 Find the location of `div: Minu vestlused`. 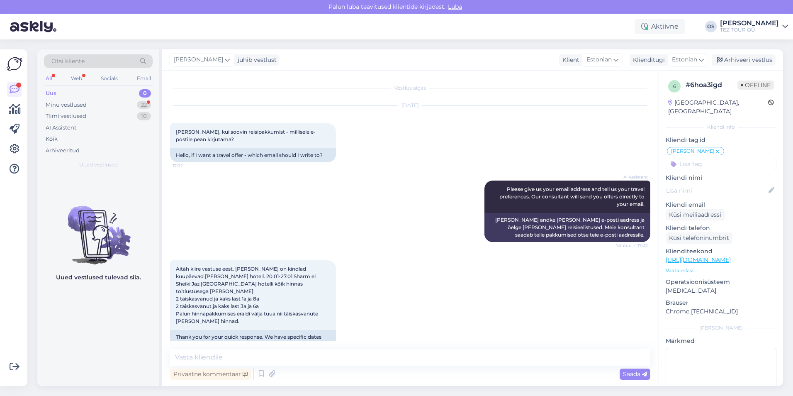

div: Minu vestlused is located at coordinates (66, 105).